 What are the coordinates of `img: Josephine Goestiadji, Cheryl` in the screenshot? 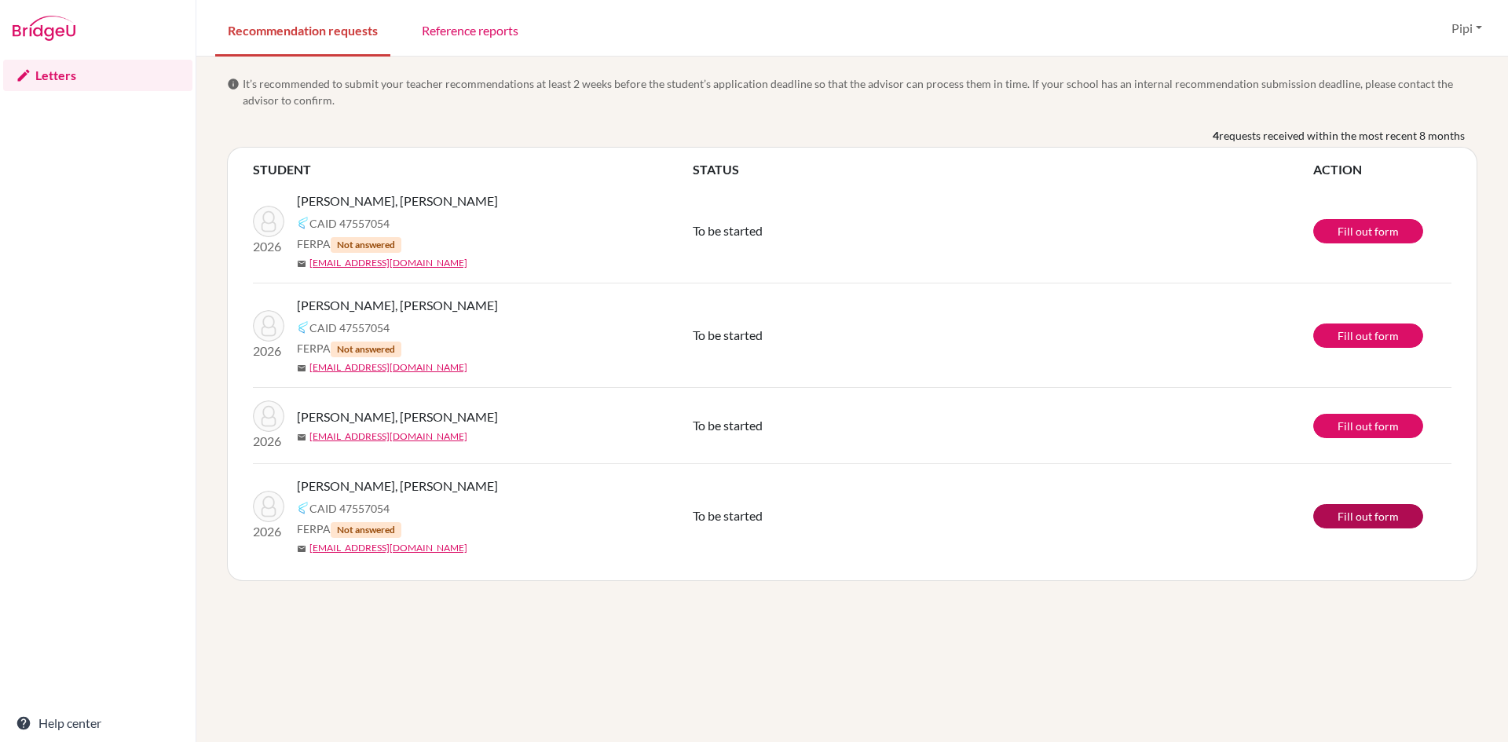 It's located at (269, 416).